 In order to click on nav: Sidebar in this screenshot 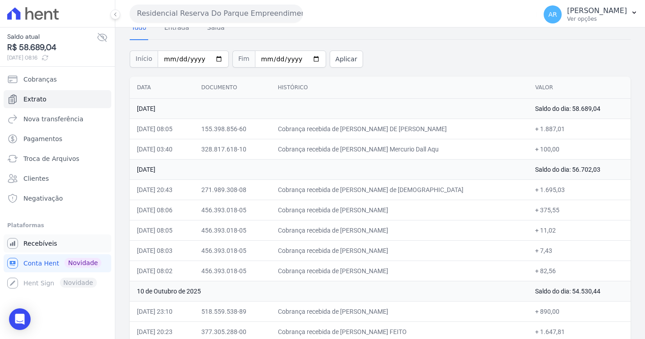, I will do `click(57, 181)`.